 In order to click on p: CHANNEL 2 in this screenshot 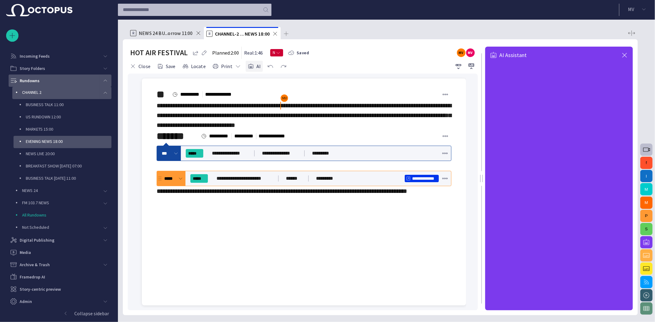, I will do `click(60, 92)`.